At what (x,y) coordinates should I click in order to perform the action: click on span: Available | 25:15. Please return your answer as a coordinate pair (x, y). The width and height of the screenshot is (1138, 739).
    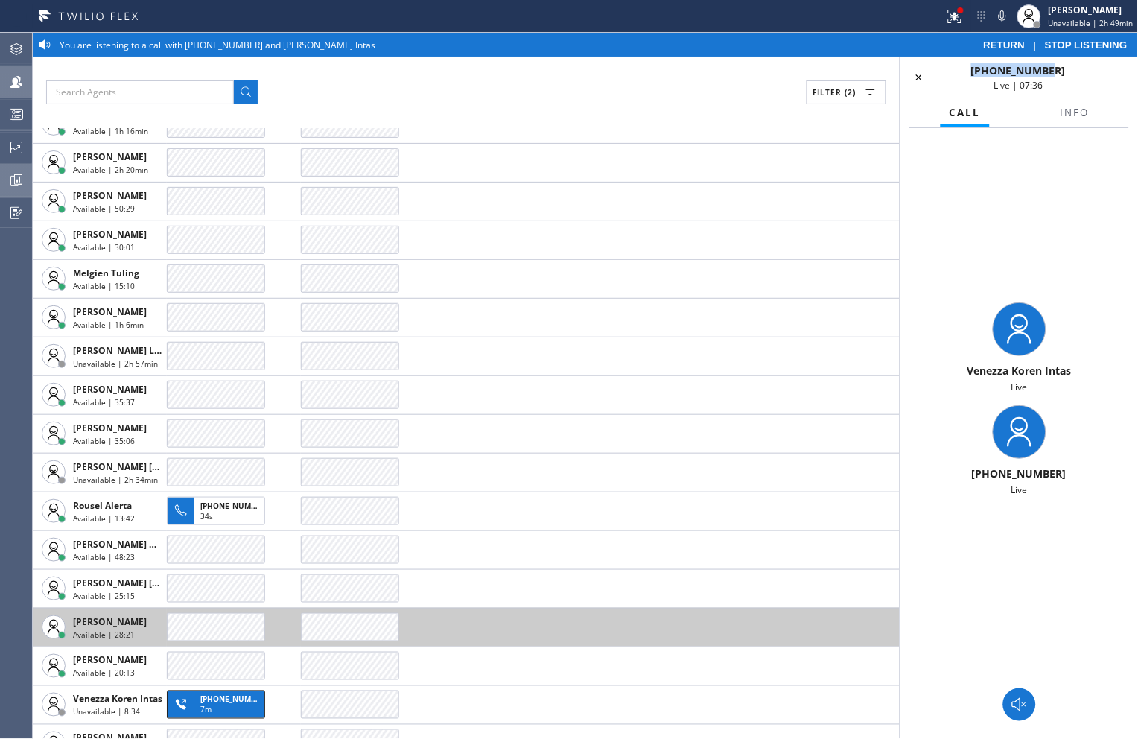
    Looking at the image, I should click on (103, 596).